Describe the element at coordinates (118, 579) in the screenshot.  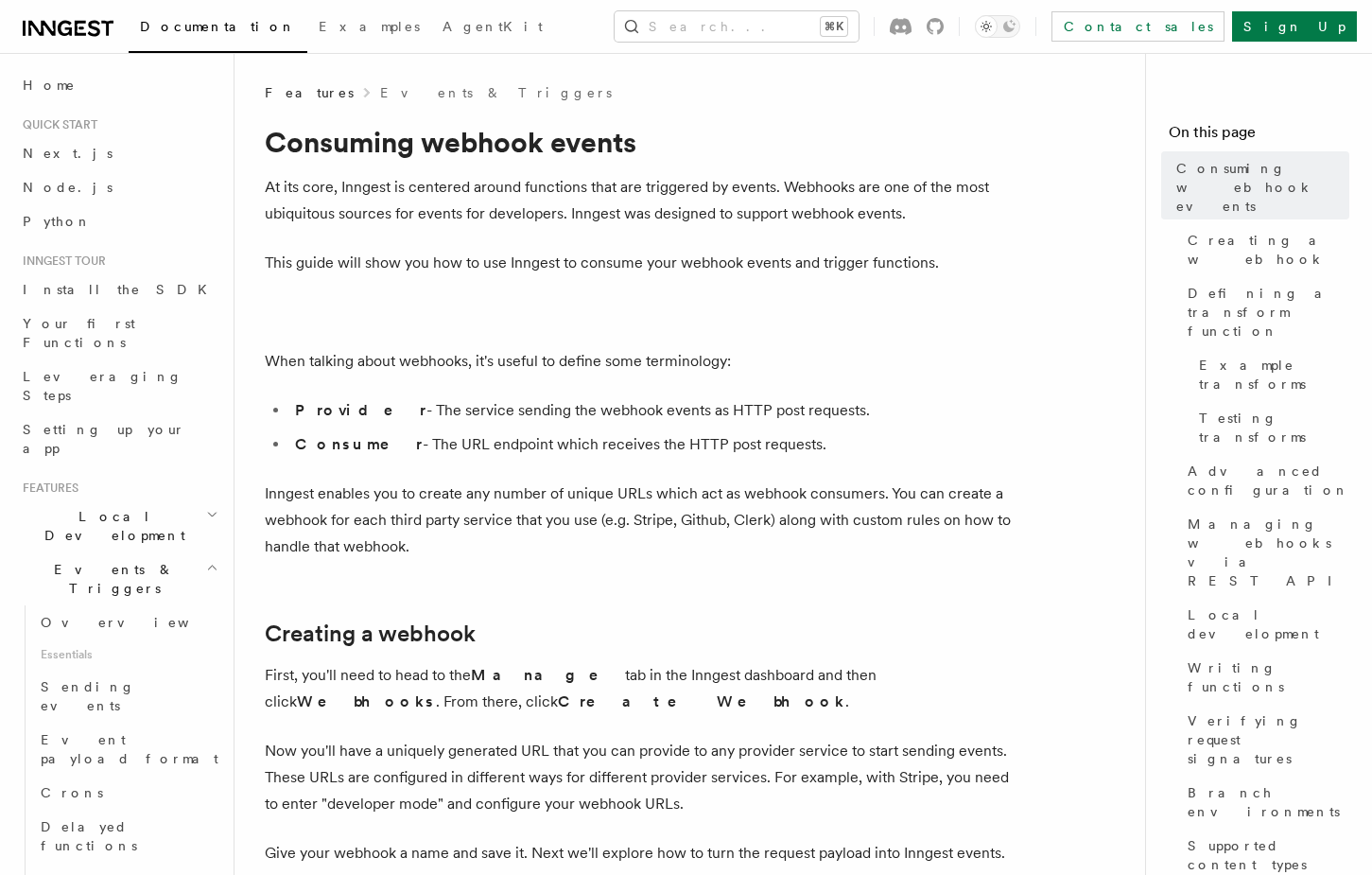
I see `button: Events & Triggers` at that location.